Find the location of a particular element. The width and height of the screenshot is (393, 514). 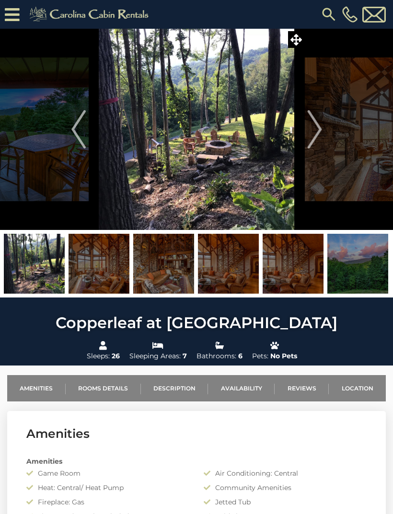

img: search-regular.svg is located at coordinates (329, 14).